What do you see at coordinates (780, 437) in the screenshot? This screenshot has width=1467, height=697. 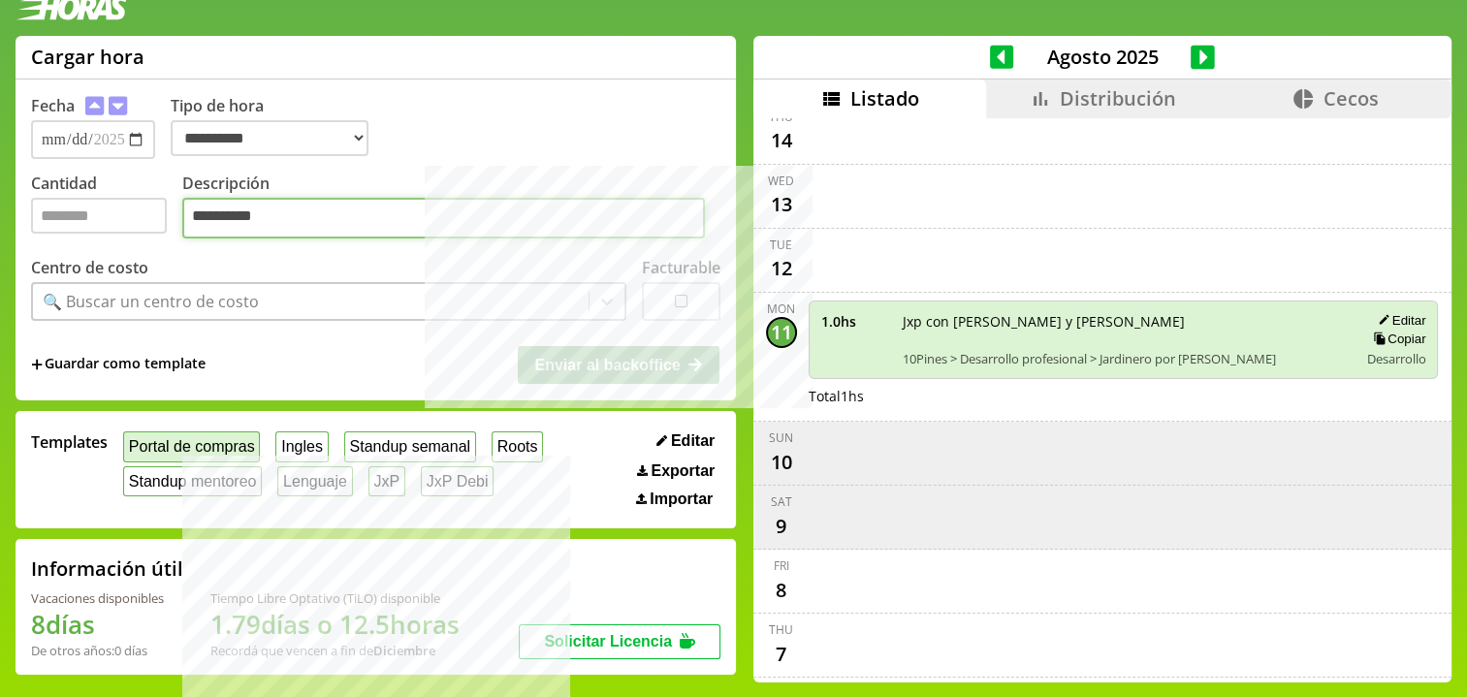 I see `div: Sun` at bounding box center [780, 437].